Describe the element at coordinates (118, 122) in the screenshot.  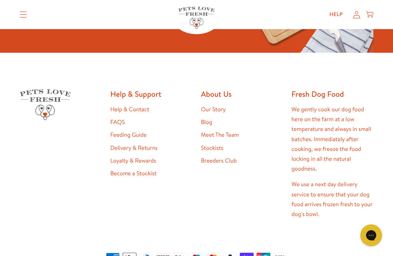
I see `a: FAQS` at that location.